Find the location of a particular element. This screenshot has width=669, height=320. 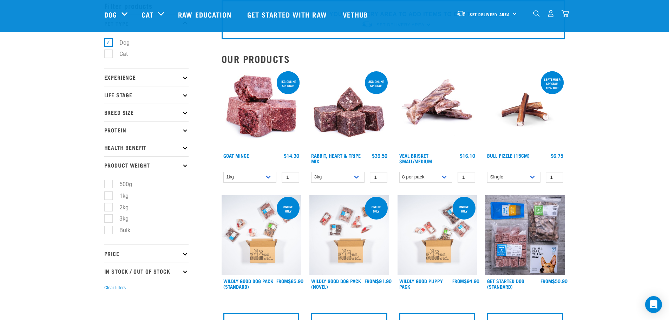

span: Set Delivery Area is located at coordinates (490, 14).